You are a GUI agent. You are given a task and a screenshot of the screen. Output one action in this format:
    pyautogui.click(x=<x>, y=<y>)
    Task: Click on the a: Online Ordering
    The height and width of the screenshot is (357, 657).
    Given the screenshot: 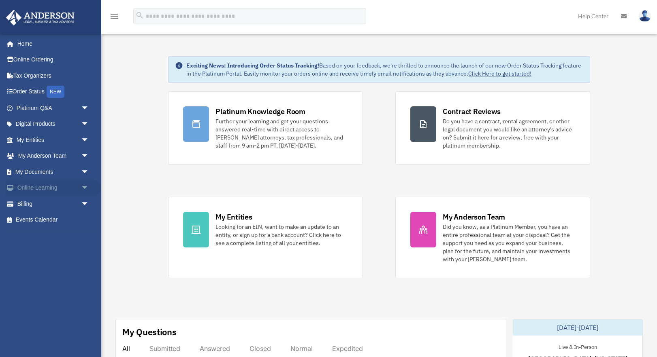 What is the action you would take?
    pyautogui.click(x=53, y=60)
    